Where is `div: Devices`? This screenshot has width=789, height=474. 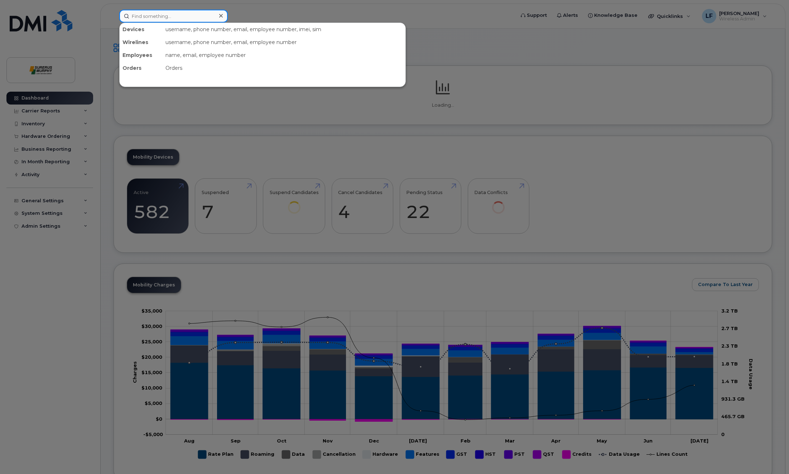 div: Devices is located at coordinates (141, 29).